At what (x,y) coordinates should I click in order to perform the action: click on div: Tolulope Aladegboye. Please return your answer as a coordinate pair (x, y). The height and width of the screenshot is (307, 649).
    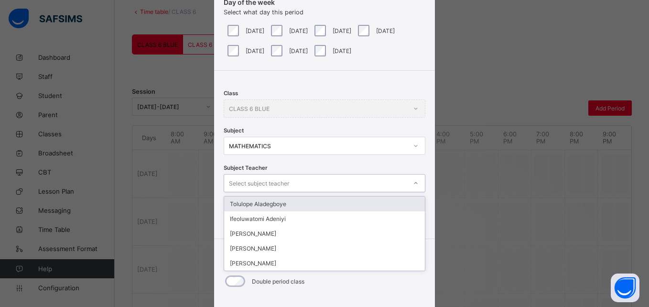
    Looking at the image, I should click on (324, 204).